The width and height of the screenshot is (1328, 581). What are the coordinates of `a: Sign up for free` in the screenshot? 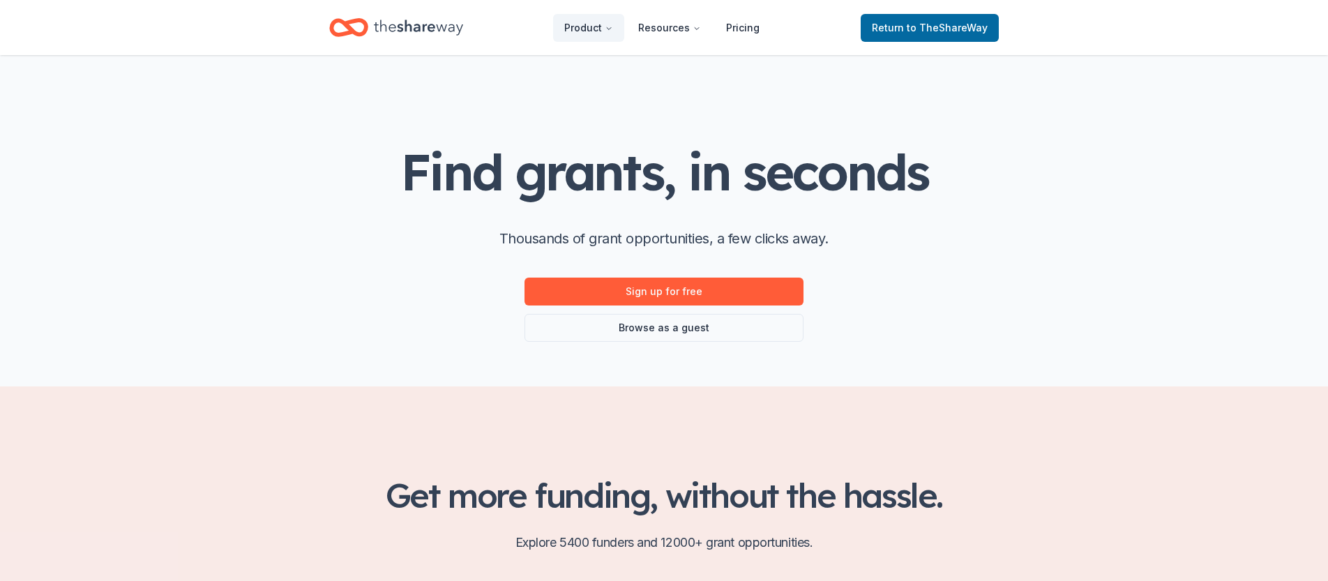 It's located at (664, 291).